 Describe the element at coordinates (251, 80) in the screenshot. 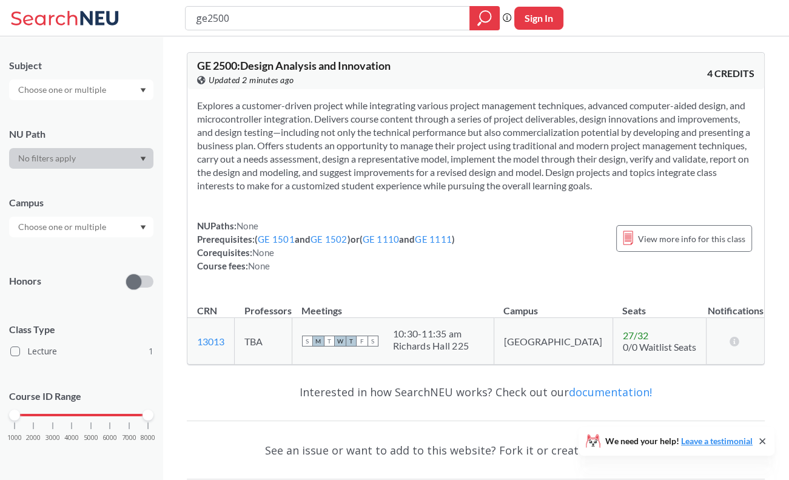

I see `span: Updated 2 minutes ago` at that location.